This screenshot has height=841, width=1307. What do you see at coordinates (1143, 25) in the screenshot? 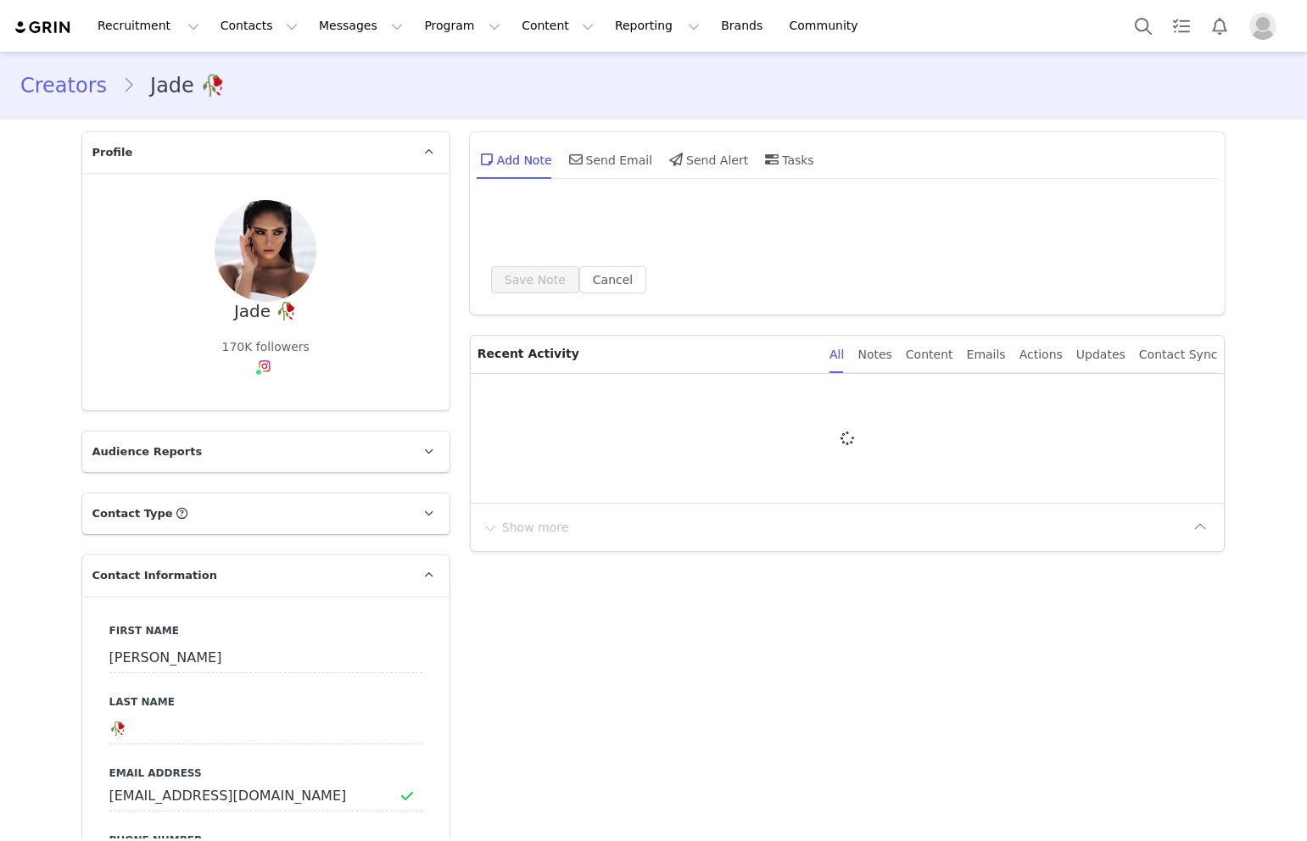
I see `button: Search` at bounding box center [1143, 25].